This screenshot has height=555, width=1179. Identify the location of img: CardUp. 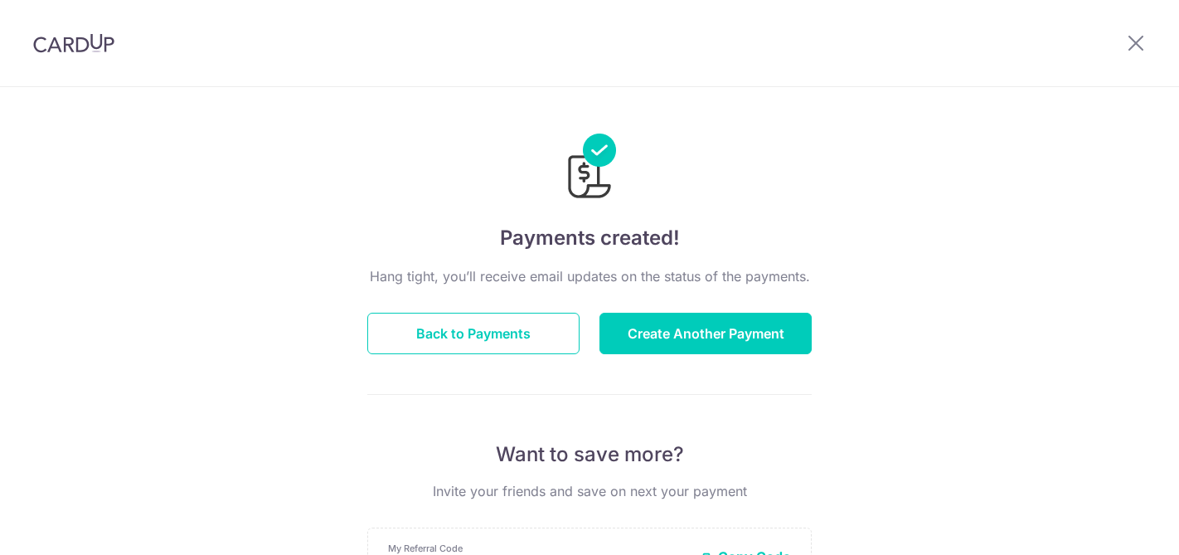
(74, 43).